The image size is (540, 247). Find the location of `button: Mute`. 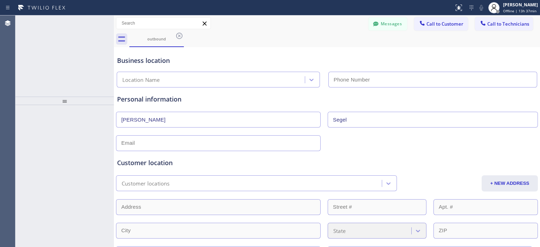

button: Mute is located at coordinates (481, 8).